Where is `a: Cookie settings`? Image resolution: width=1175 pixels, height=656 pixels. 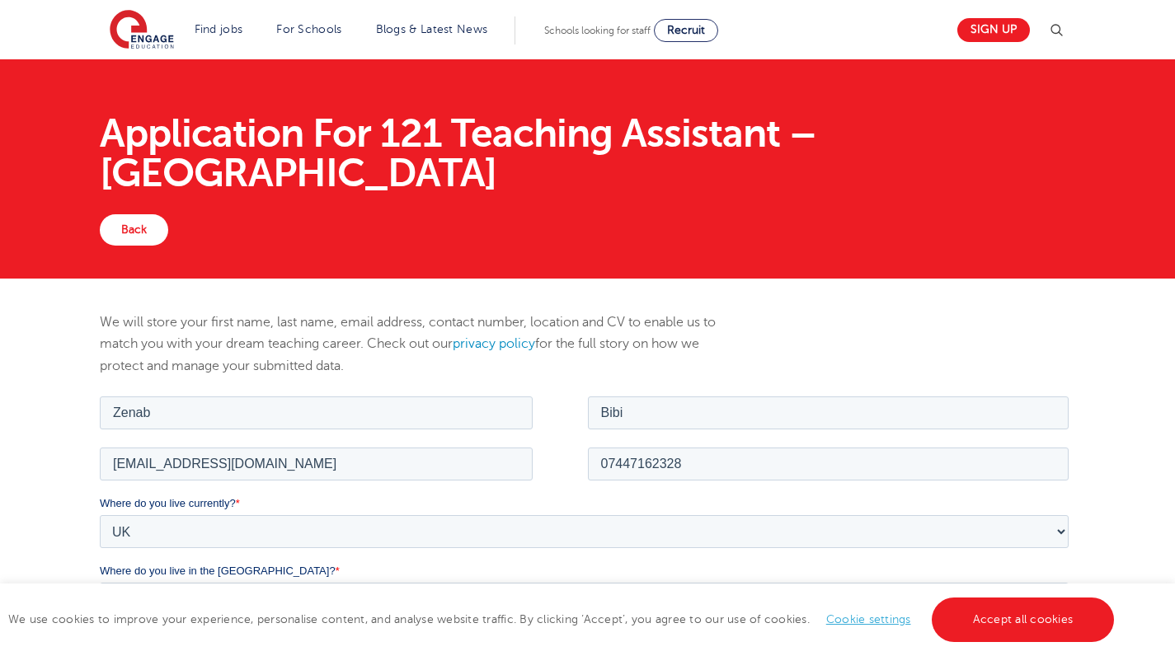
a: Cookie settings is located at coordinates (868, 619).